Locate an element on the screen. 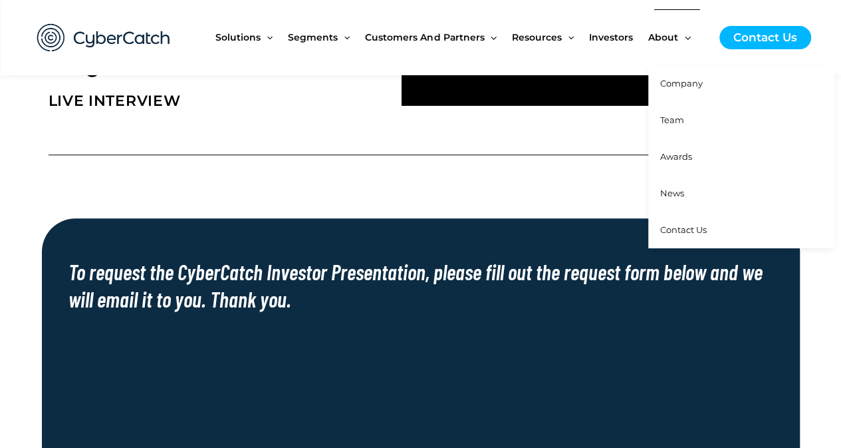  h2: LIVE INTERVIEW is located at coordinates (219, 101).